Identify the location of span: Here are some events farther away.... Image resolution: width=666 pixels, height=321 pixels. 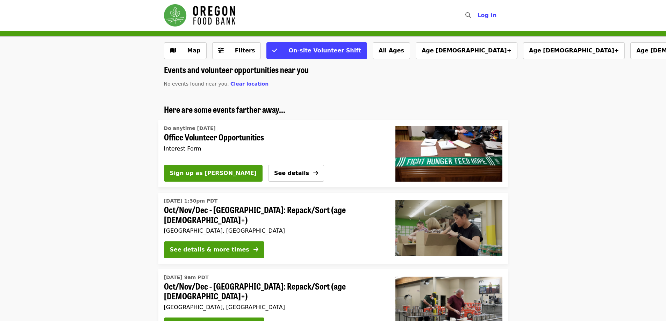
(225, 109).